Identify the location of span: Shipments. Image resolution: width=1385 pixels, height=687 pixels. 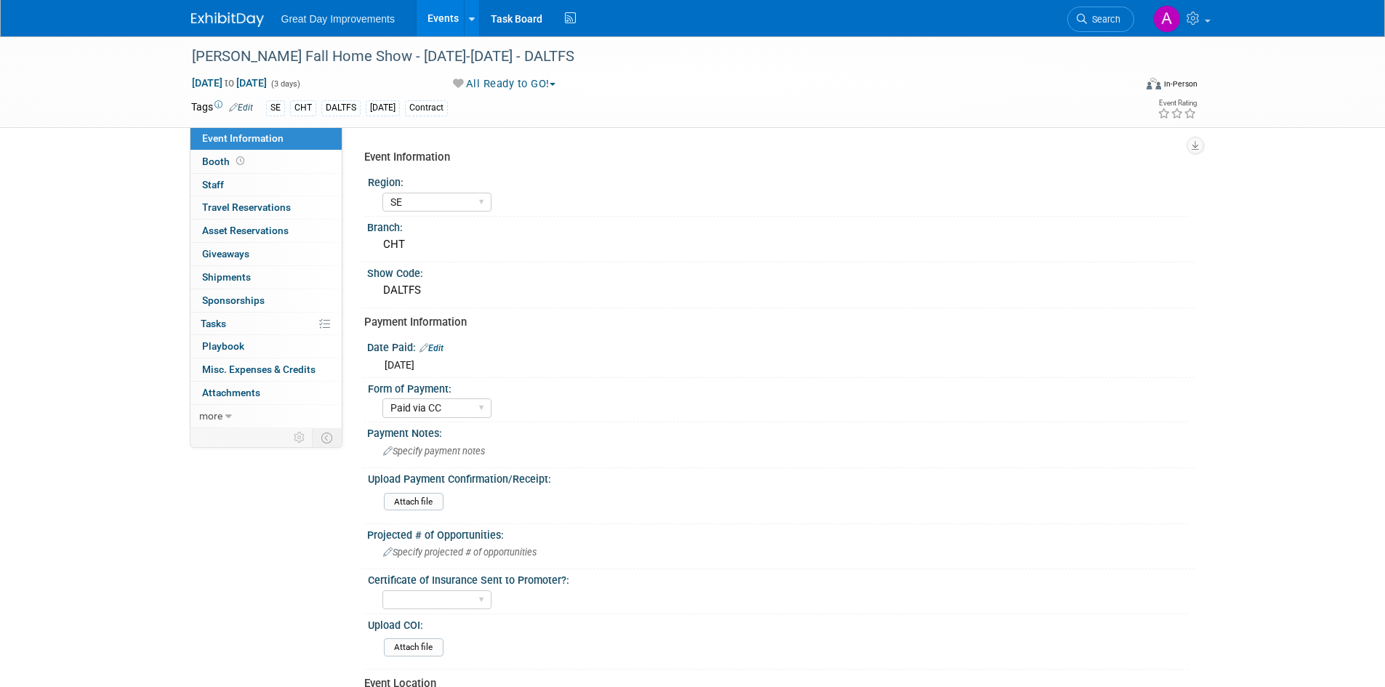
(226, 277).